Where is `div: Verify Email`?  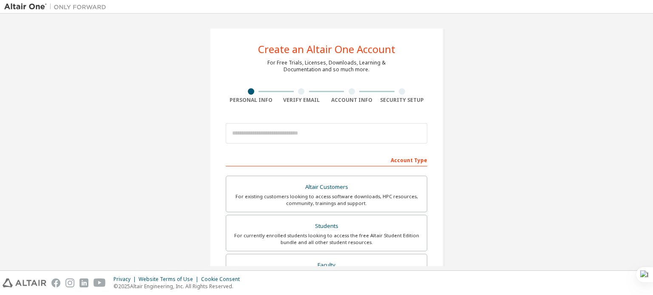 div: Verify Email is located at coordinates (301, 100).